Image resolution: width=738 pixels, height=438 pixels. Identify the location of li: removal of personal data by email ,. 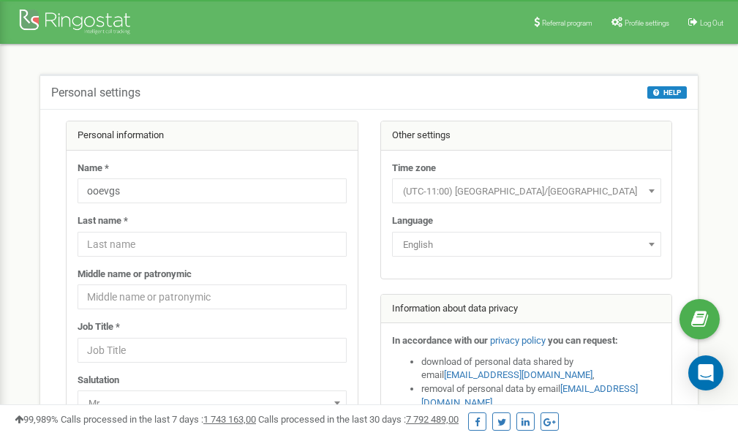
(541, 396).